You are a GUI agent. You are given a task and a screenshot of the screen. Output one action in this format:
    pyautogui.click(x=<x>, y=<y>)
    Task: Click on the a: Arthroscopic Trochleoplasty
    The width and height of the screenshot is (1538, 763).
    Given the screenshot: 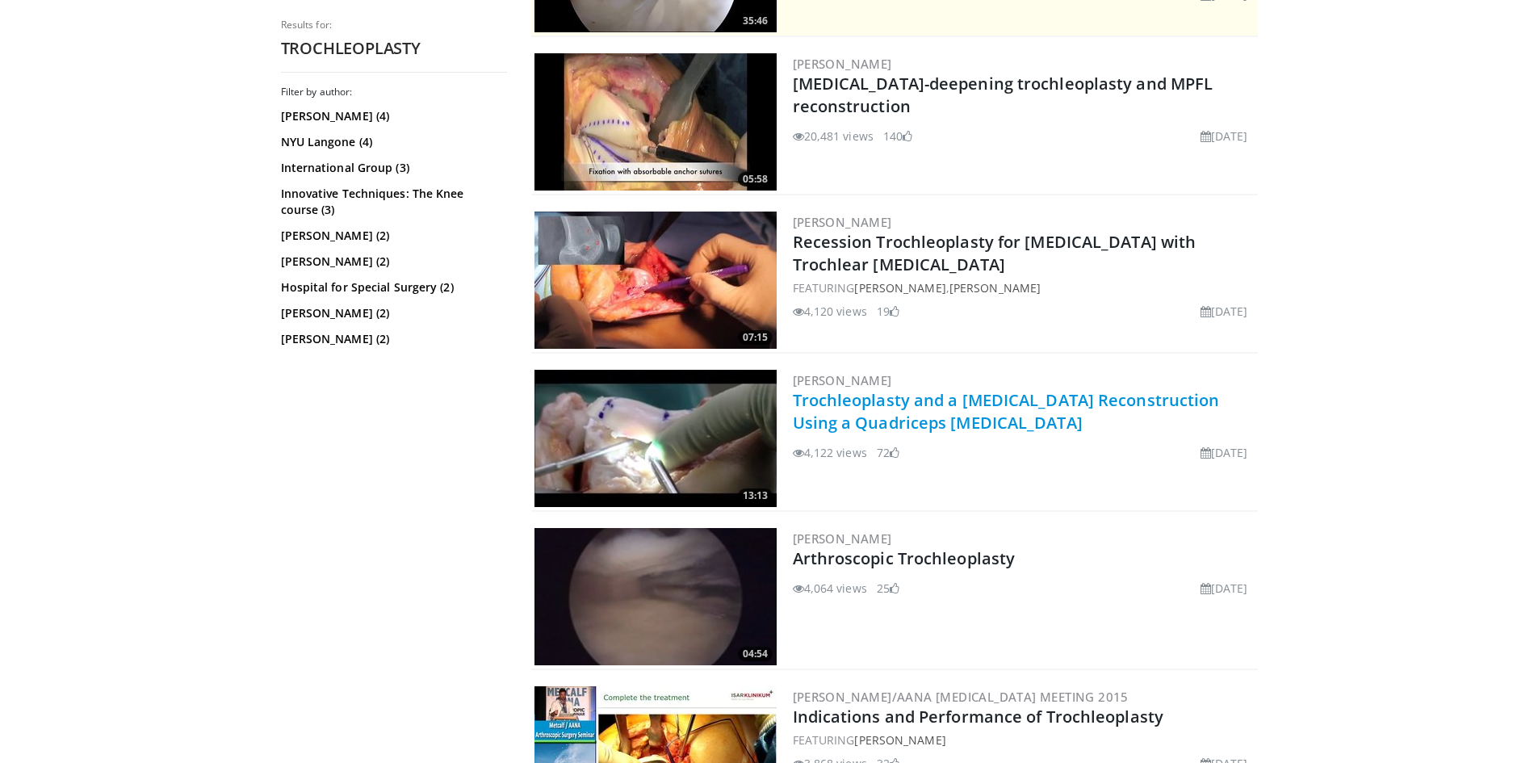 What is the action you would take?
    pyautogui.click(x=904, y=558)
    